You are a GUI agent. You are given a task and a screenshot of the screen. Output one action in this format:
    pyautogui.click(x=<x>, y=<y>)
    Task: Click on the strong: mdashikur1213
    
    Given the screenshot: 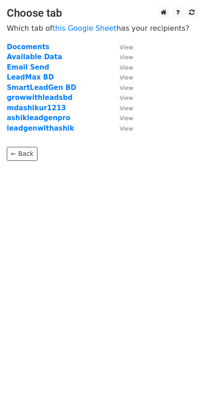 What is the action you would take?
    pyautogui.click(x=36, y=108)
    